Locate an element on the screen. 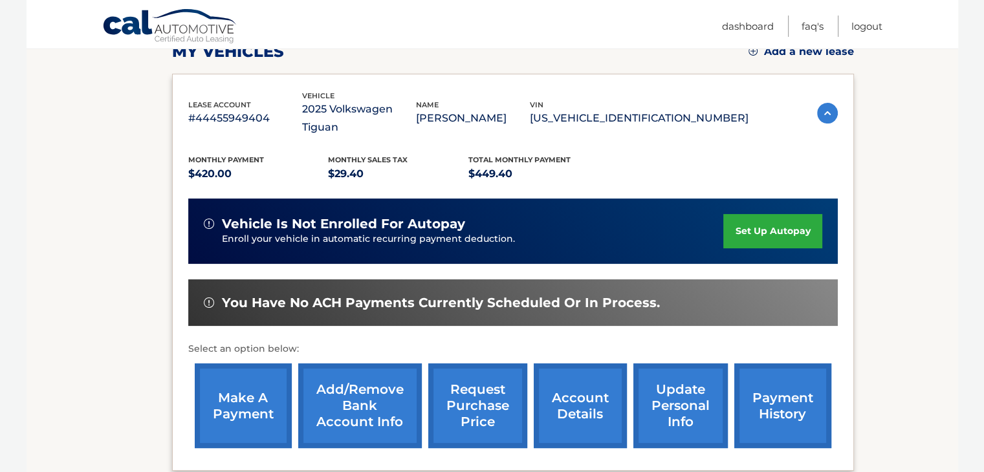 The width and height of the screenshot is (984, 472). p: $449.40 is located at coordinates (538, 174).